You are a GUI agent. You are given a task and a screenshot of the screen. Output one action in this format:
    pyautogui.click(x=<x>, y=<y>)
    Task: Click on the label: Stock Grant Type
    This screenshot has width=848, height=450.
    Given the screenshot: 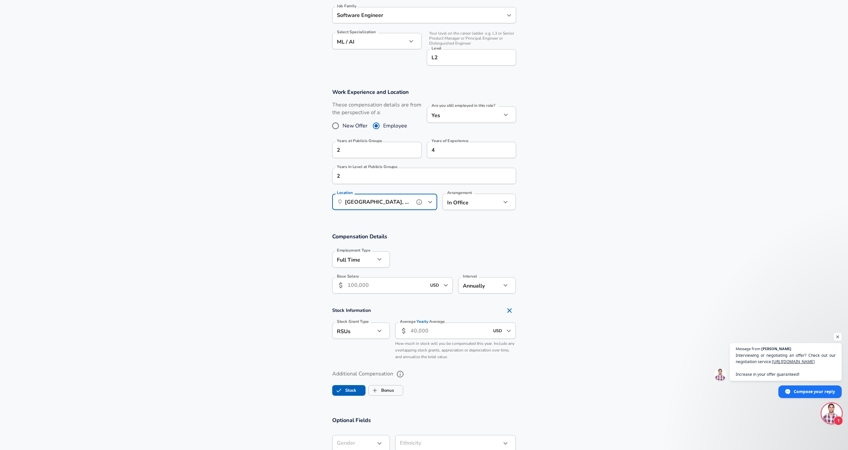 What is the action you would take?
    pyautogui.click(x=353, y=322)
    